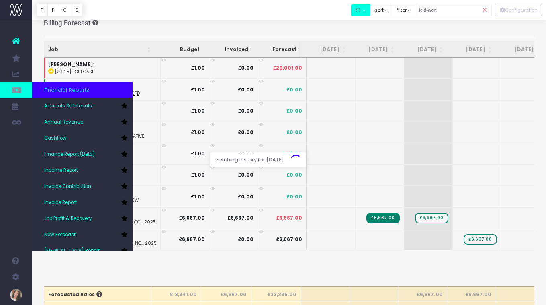 This screenshot has width=546, height=305. I want to click on button: filter, so click(403, 10).